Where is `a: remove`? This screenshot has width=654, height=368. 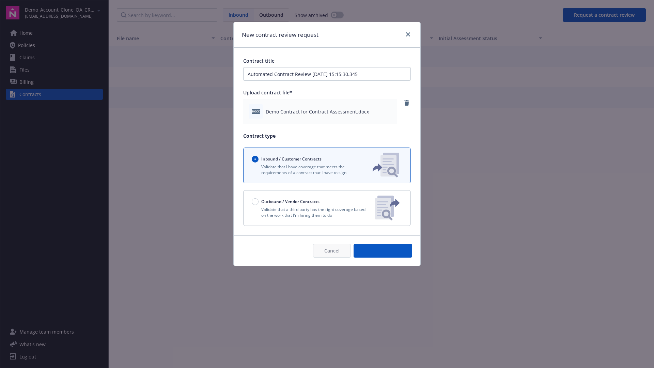 a: remove is located at coordinates (407, 103).